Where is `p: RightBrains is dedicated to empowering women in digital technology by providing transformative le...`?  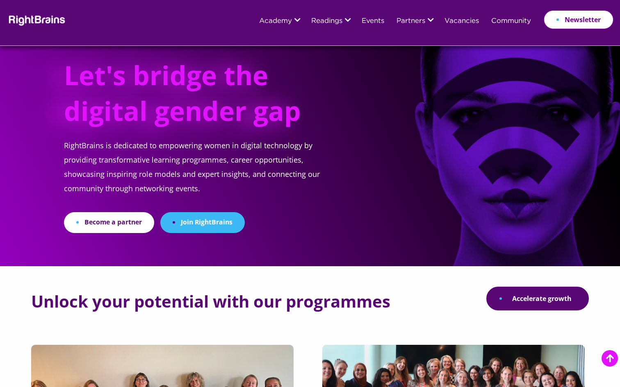 p: RightBrains is dedicated to empowering women in digital technology by providing transformative le... is located at coordinates (202, 175).